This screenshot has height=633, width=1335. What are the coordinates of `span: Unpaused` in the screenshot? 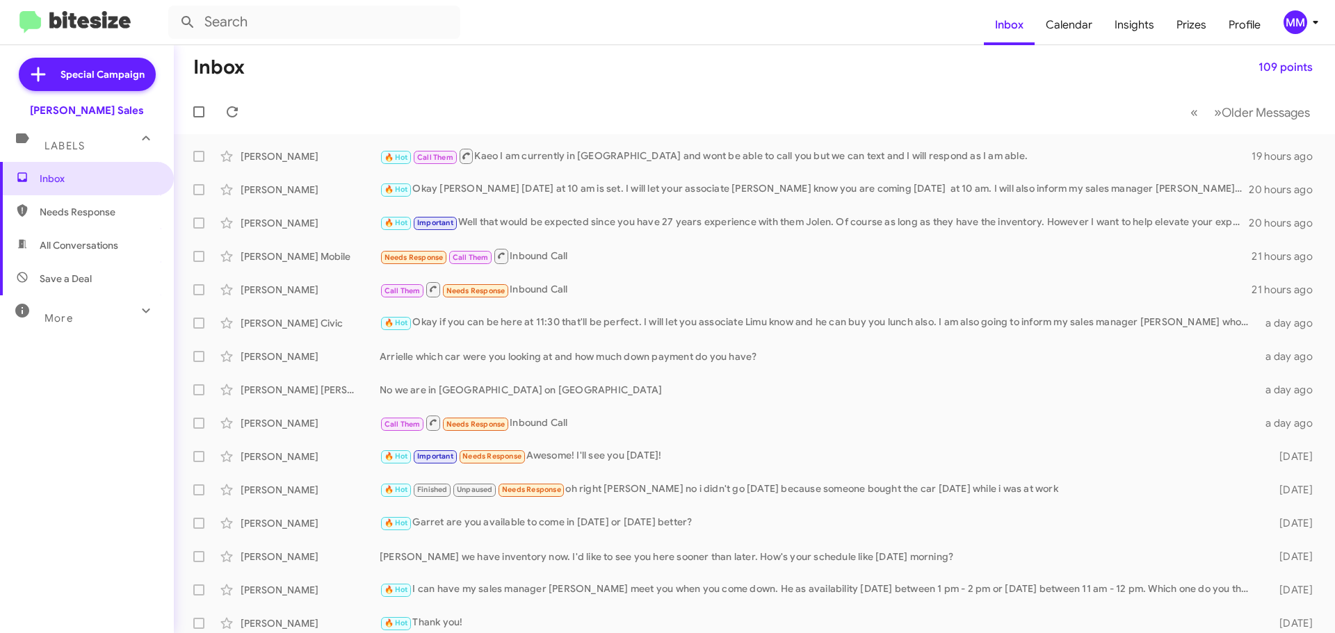 It's located at (475, 489).